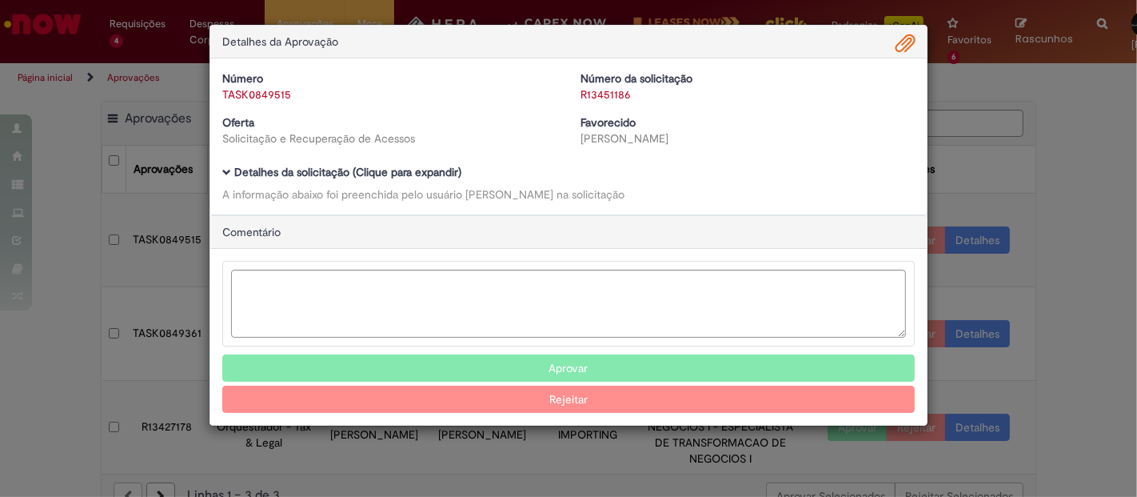 Image resolution: width=1137 pixels, height=497 pixels. I want to click on a: R13451186, so click(605, 94).